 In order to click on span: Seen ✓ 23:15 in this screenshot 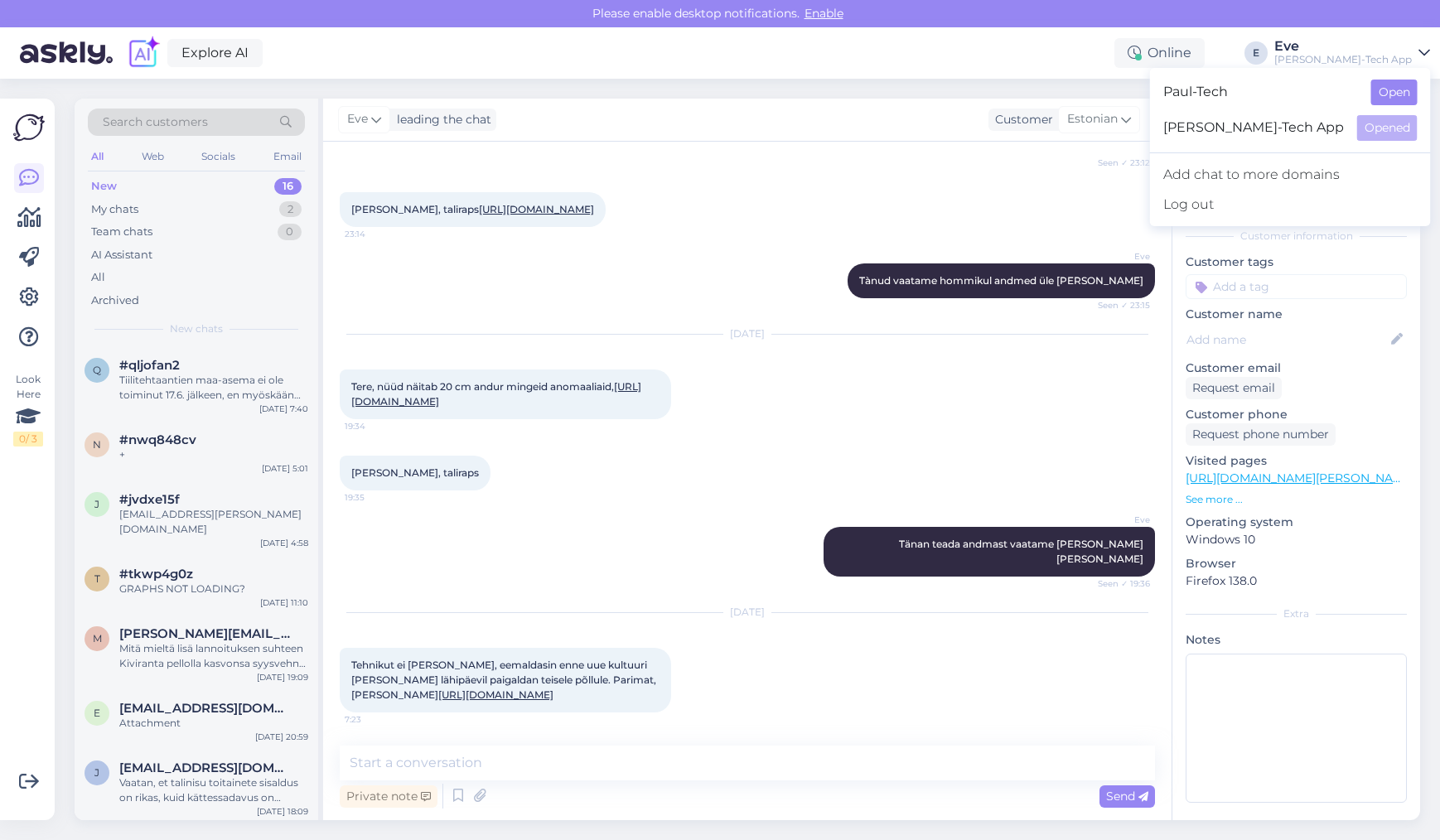, I will do `click(1118, 305)`.